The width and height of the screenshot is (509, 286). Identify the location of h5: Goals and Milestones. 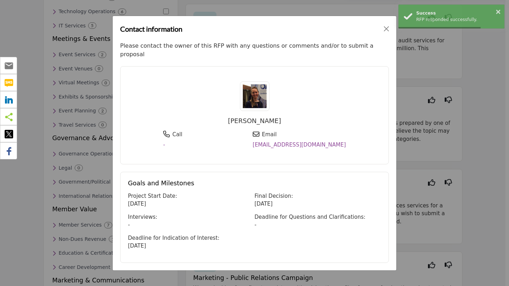
(254, 183).